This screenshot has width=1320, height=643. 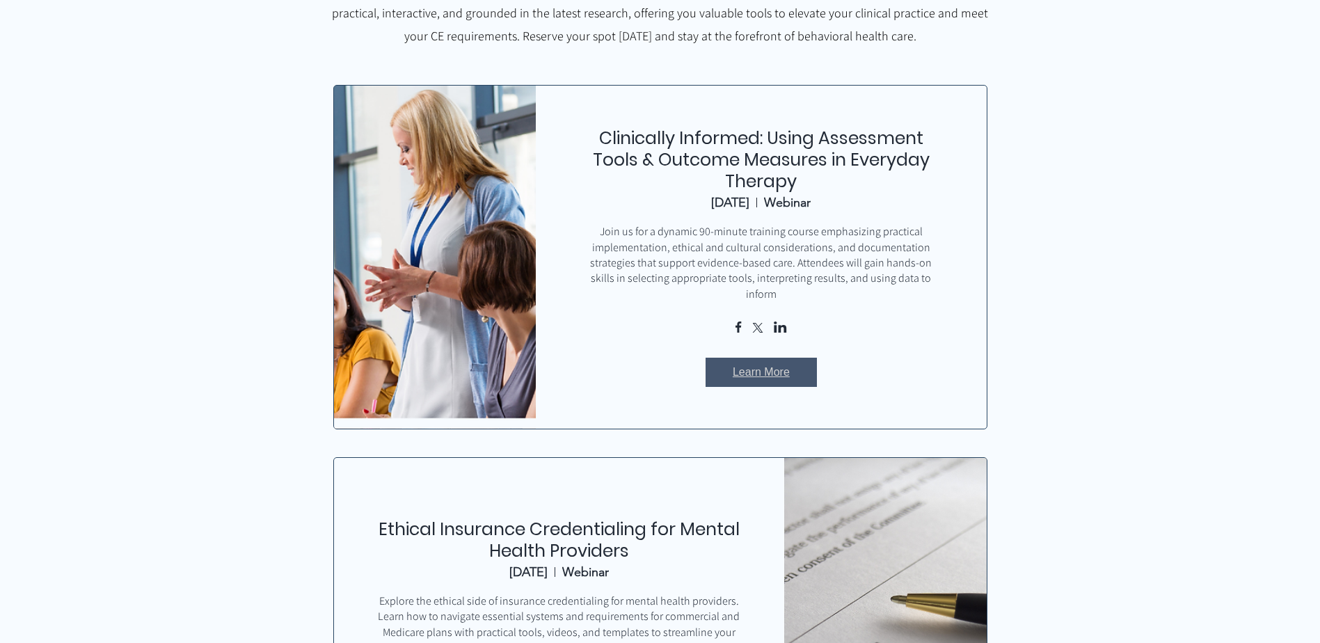 I want to click on a: Ethical Insurance Credentialing for Mental Health Providers, so click(x=559, y=540).